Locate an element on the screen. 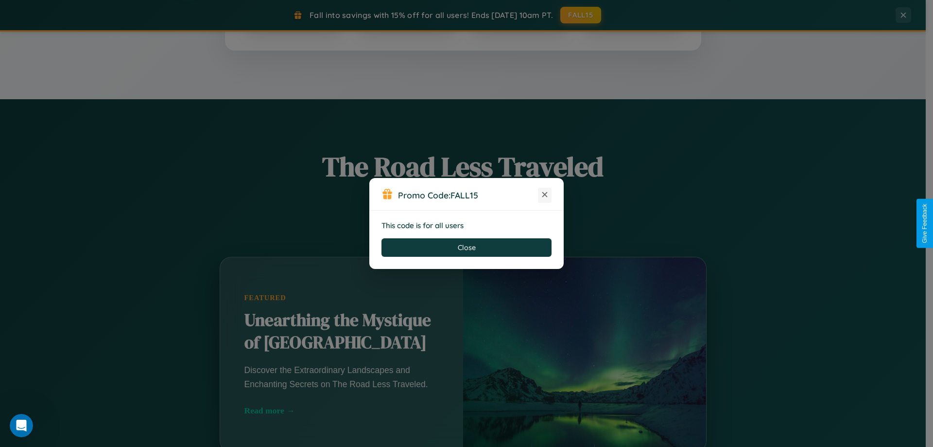 This screenshot has height=447, width=933. button: Close is located at coordinates (466, 247).